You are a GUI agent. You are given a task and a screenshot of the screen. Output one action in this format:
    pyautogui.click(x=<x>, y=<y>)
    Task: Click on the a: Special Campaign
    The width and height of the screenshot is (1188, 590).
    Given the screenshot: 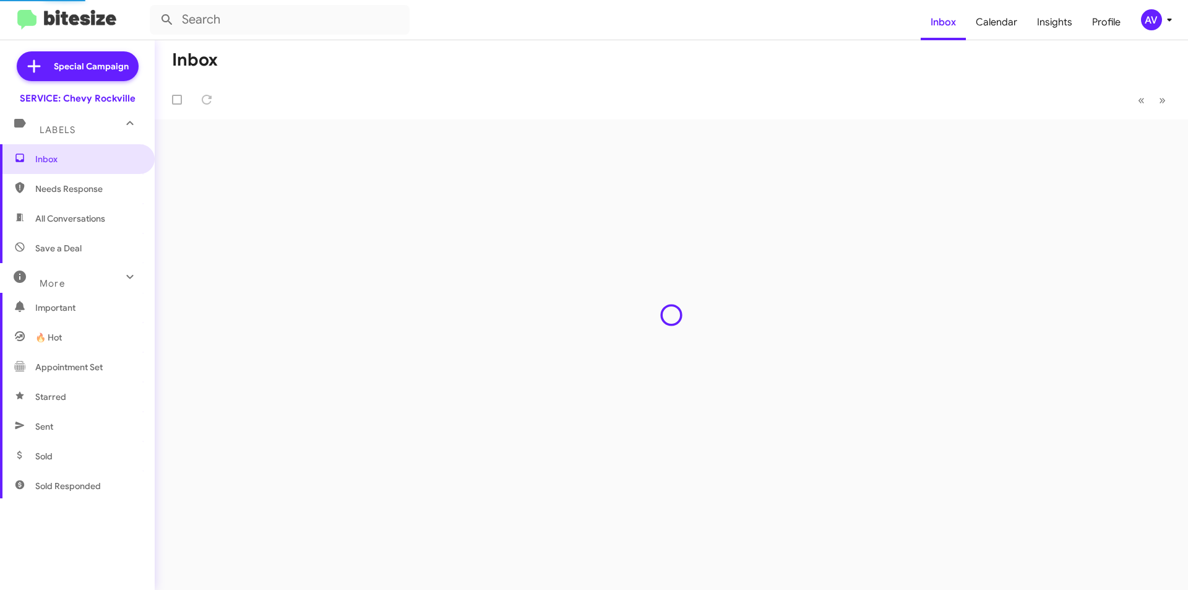 What is the action you would take?
    pyautogui.click(x=77, y=66)
    